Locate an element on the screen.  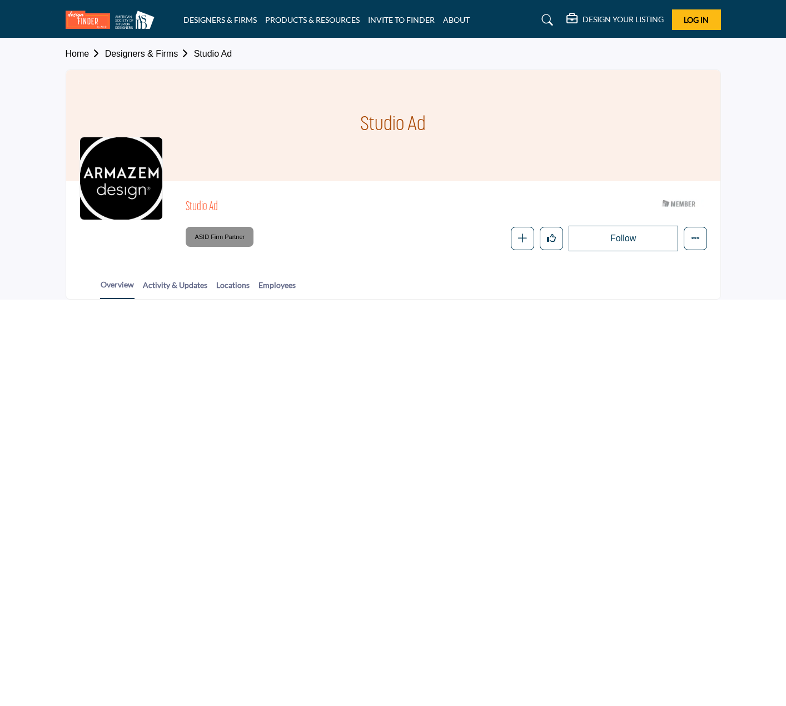
div: DESIGN YOUR LISTING is located at coordinates (615, 20).